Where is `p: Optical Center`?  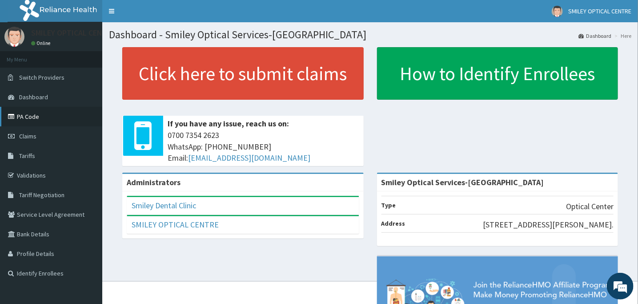
p: Optical Center is located at coordinates (590, 206).